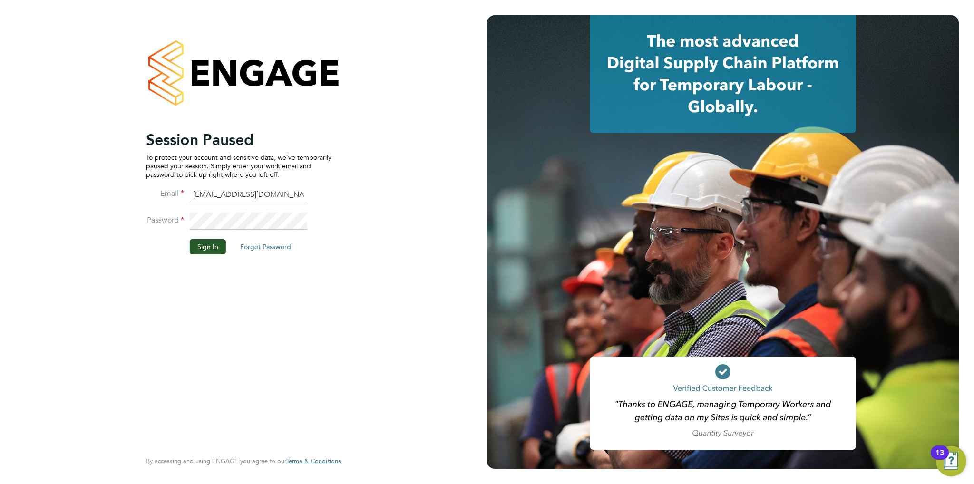  What do you see at coordinates (244, 461) in the screenshot?
I see `span: By accessing and using ENGAGE you agree to our` at bounding box center [244, 461].